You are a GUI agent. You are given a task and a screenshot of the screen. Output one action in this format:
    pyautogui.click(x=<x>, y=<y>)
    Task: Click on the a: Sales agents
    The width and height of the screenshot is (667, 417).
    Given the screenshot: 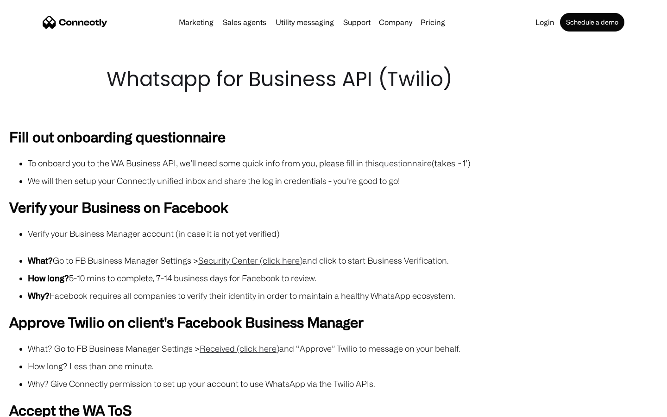 What is the action you would take?
    pyautogui.click(x=245, y=22)
    